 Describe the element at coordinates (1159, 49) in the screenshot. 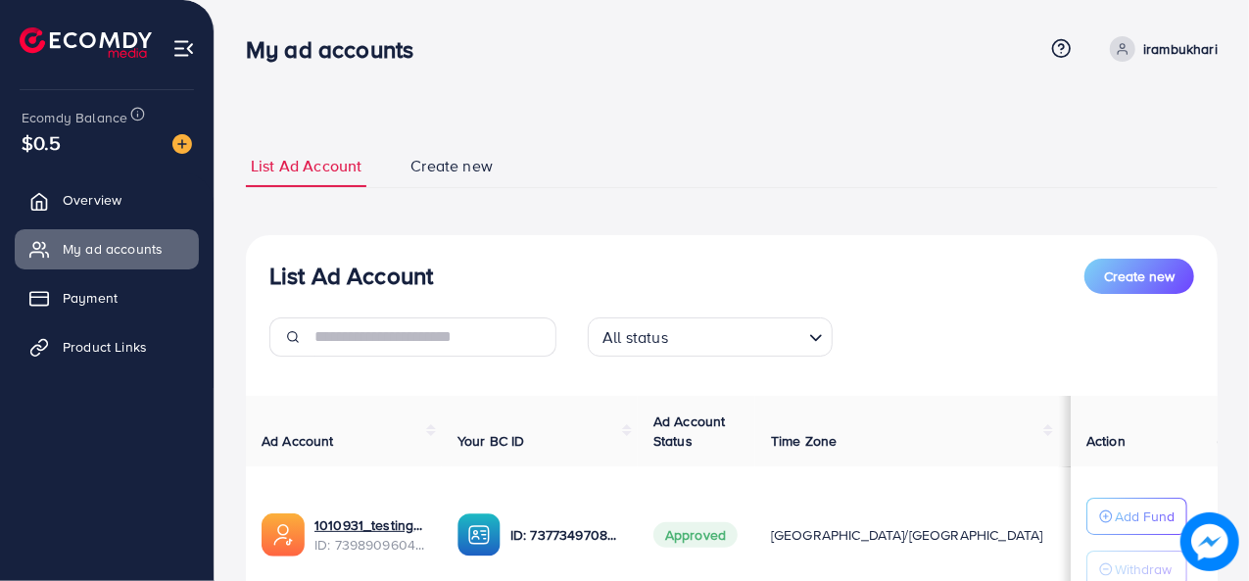

I see `a: irambukhari` at that location.